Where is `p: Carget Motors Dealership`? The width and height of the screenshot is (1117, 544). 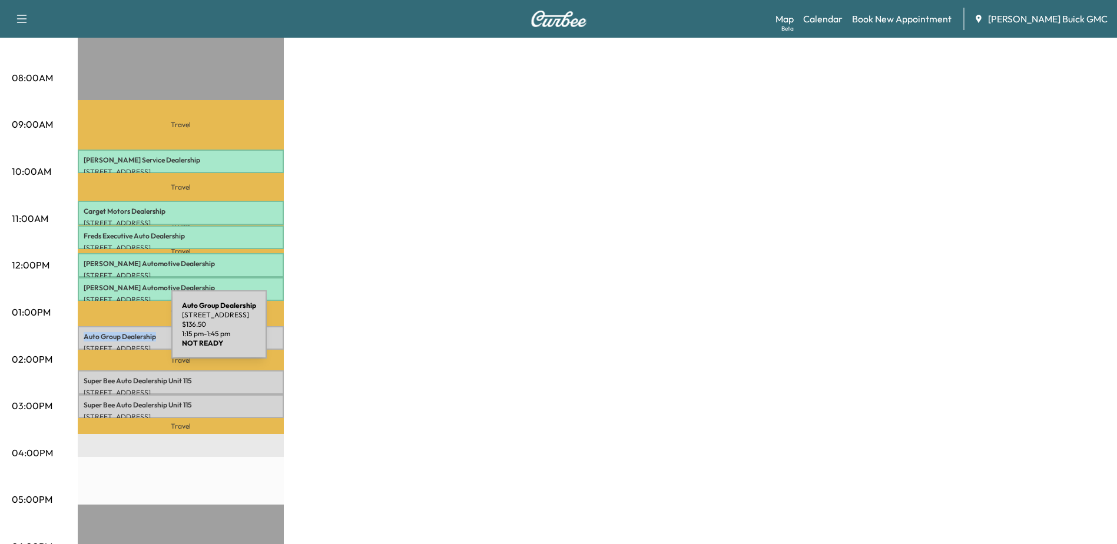 p: Carget Motors Dealership is located at coordinates (181, 211).